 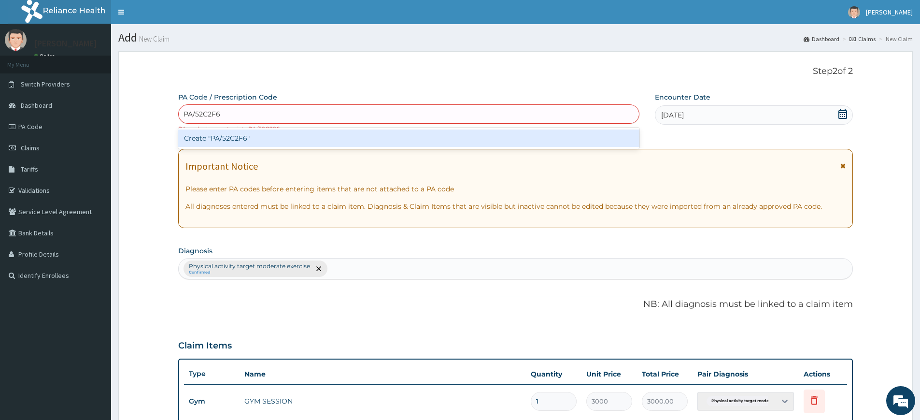 I want to click on a: Online, so click(x=45, y=56).